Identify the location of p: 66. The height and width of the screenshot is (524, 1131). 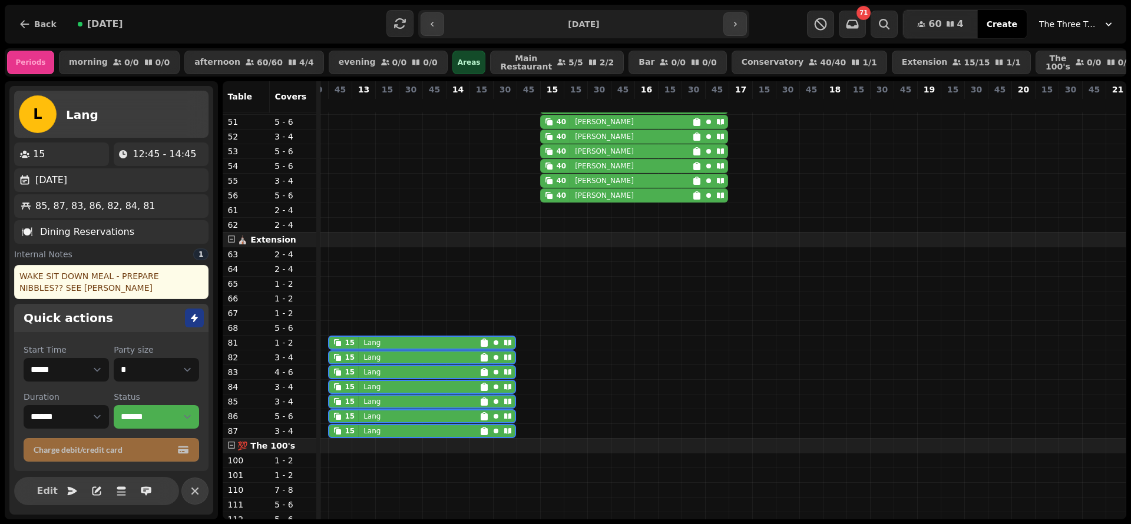
(246, 299).